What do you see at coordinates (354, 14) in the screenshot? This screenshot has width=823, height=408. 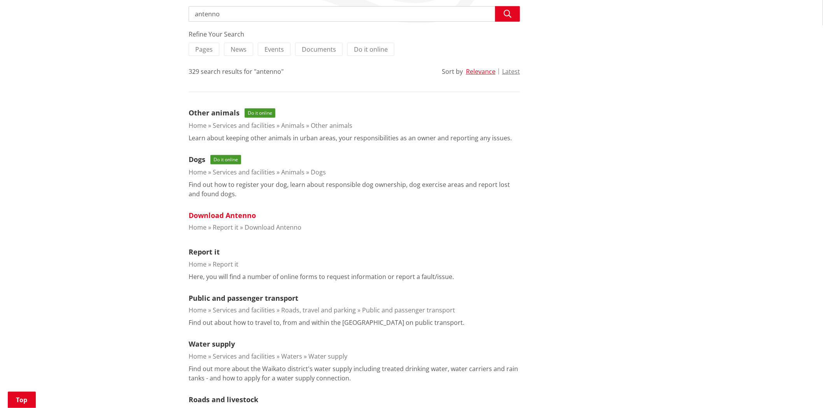 I see `input: Search input` at bounding box center [354, 14].